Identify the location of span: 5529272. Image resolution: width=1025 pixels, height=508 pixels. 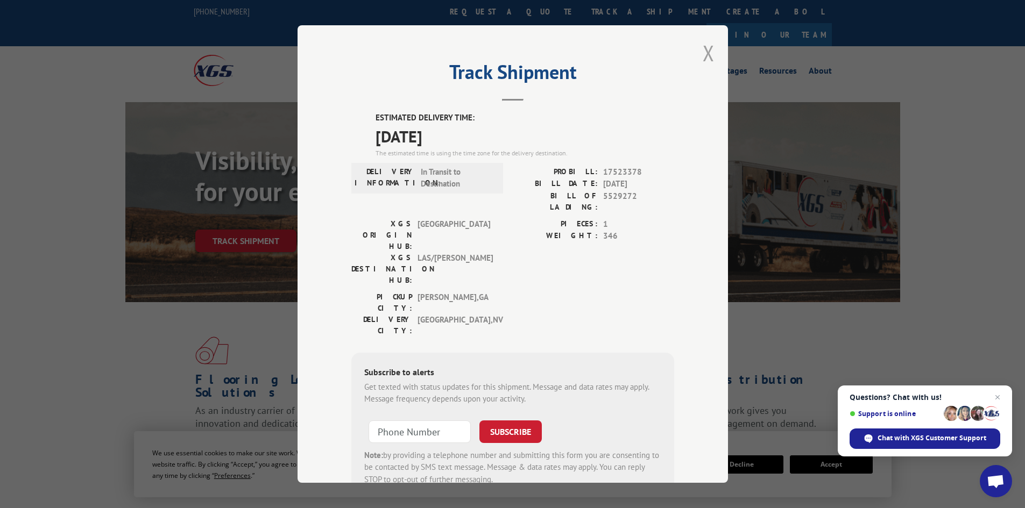
(639, 202).